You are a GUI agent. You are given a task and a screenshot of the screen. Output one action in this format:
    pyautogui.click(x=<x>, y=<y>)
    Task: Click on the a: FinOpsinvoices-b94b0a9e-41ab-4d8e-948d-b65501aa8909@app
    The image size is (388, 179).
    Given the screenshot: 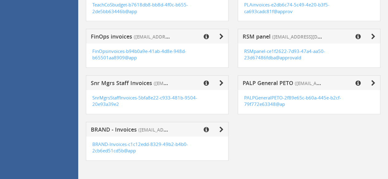 What is the action you would take?
    pyautogui.click(x=139, y=54)
    